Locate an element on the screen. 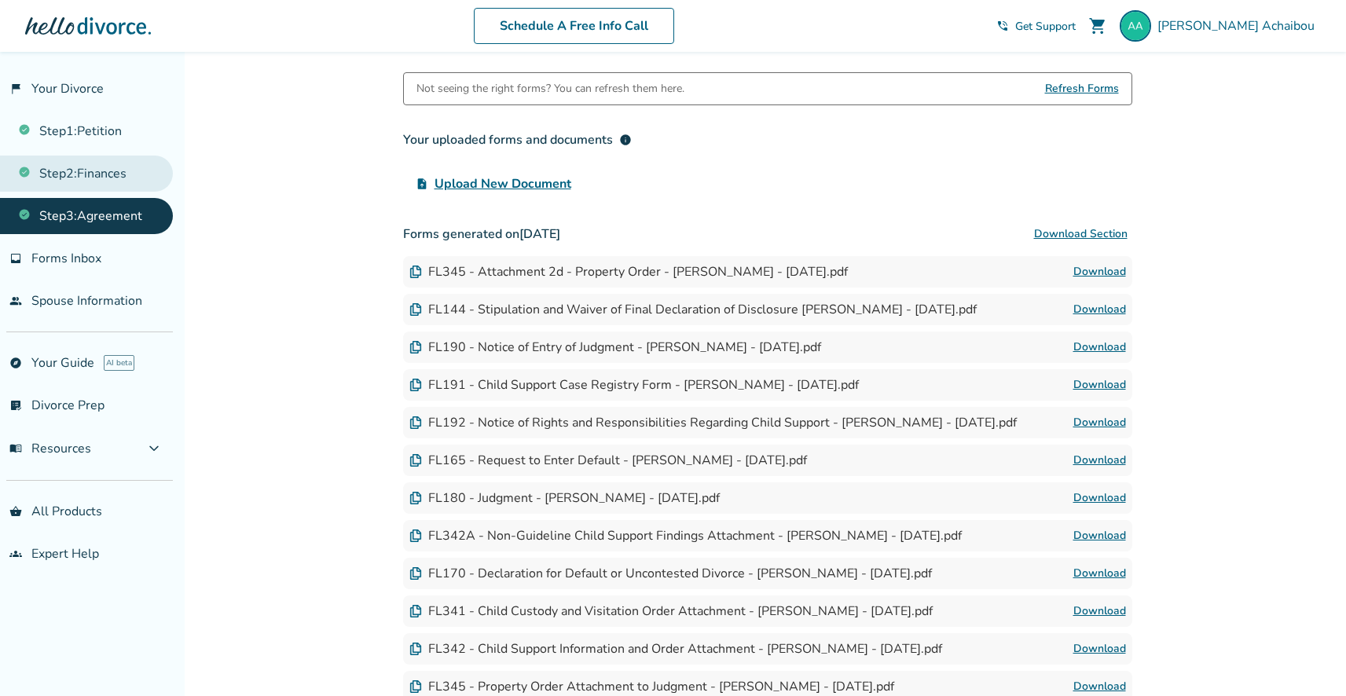 Image resolution: width=1346 pixels, height=696 pixels. span: expand_more is located at coordinates (154, 449).